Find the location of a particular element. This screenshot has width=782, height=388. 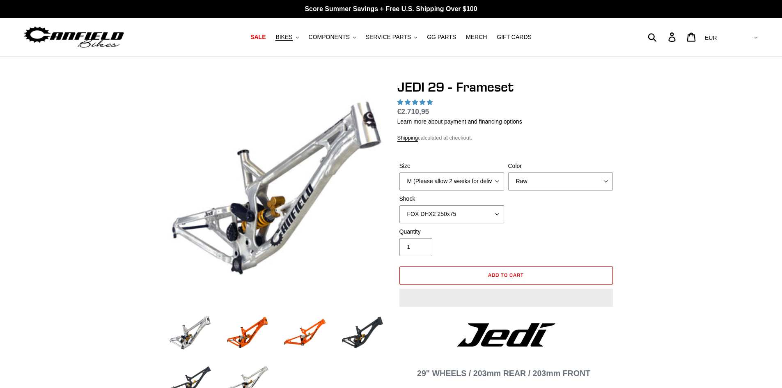

a: GG PARTS is located at coordinates (441, 37).